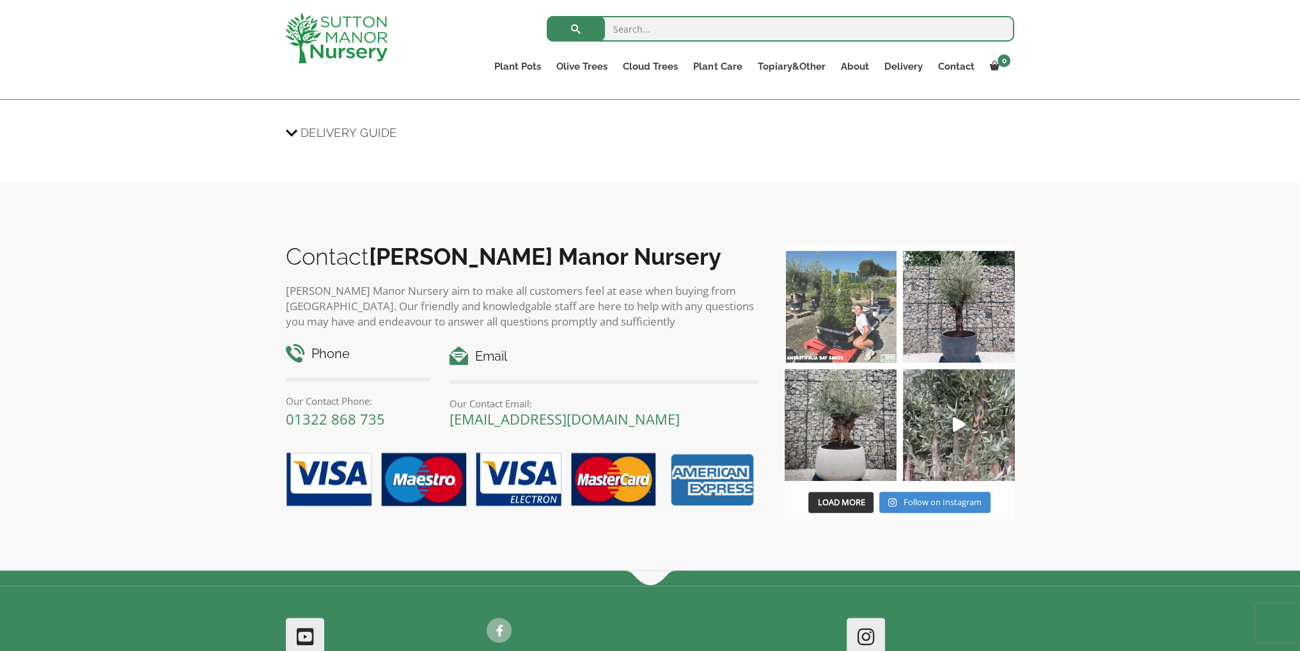 The width and height of the screenshot is (1300, 651). What do you see at coordinates (517, 67) in the screenshot?
I see `a: Plant Pots` at bounding box center [517, 67].